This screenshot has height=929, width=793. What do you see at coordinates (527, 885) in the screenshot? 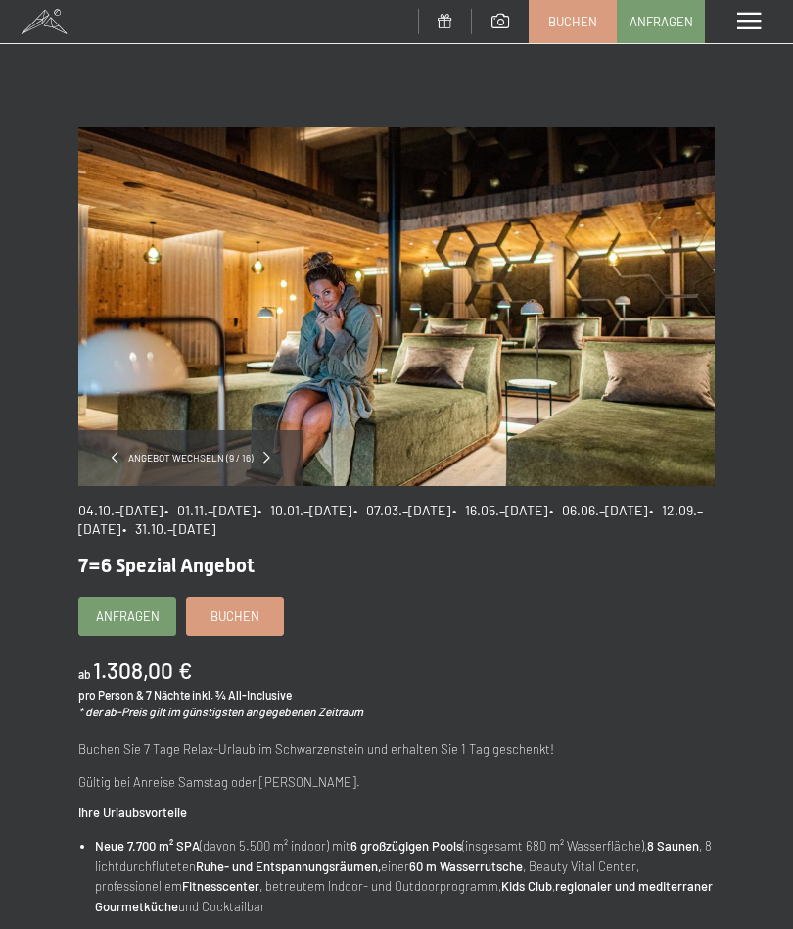
I see `strong: Kids Club` at bounding box center [527, 885].